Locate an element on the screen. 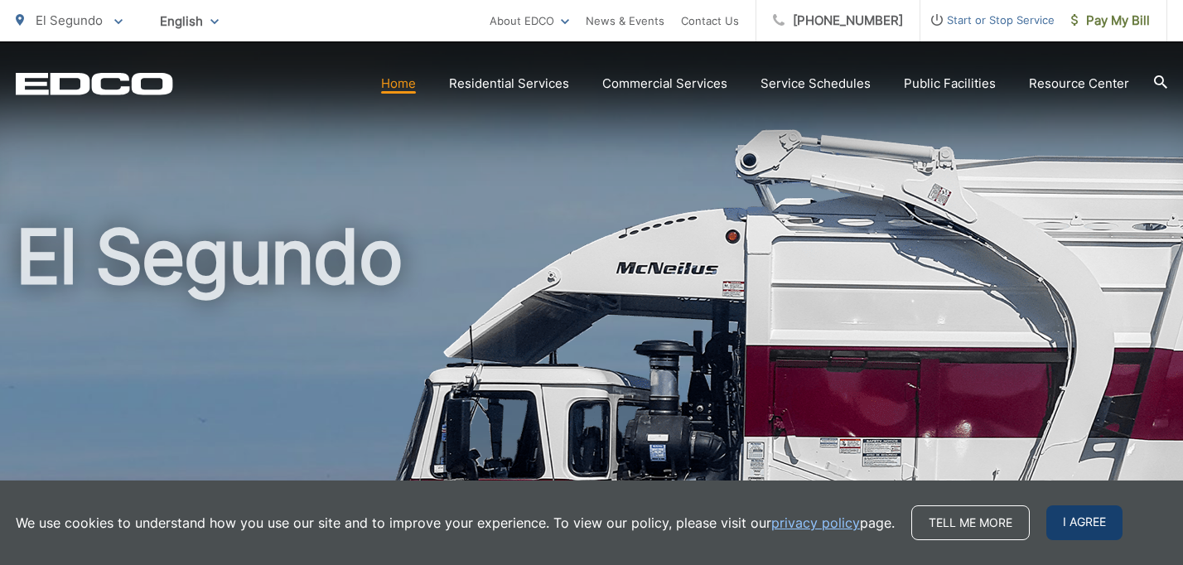 This screenshot has height=565, width=1183. a: Public Facilities is located at coordinates (949, 84).